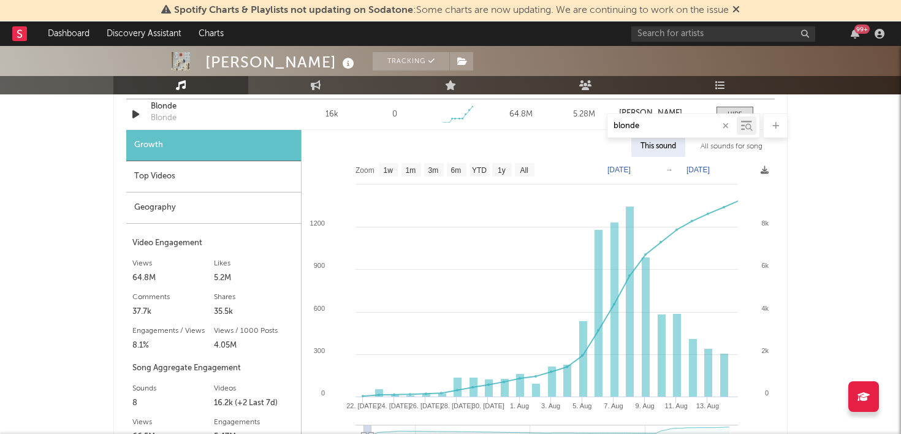  I want to click on text: 1y, so click(501, 170).